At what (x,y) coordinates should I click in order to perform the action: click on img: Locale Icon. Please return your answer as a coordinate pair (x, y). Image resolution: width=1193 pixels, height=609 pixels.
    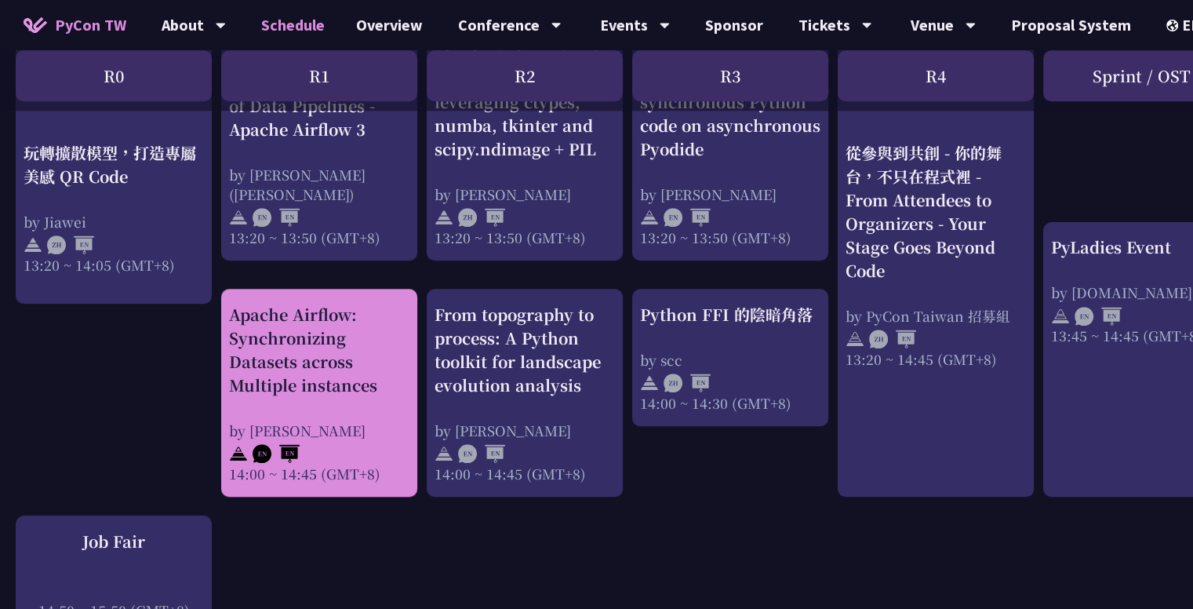
    Looking at the image, I should click on (1174, 25).